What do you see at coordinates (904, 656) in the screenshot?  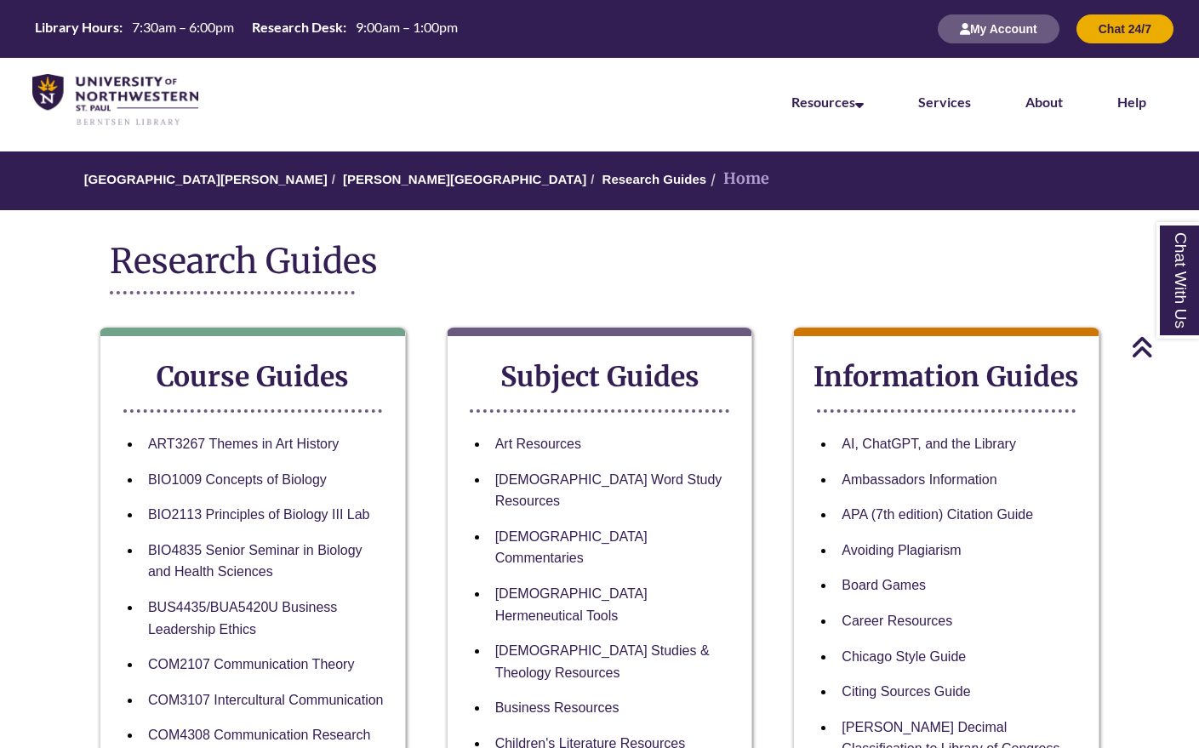 I see `a: Chicago Style Guide` at bounding box center [904, 656].